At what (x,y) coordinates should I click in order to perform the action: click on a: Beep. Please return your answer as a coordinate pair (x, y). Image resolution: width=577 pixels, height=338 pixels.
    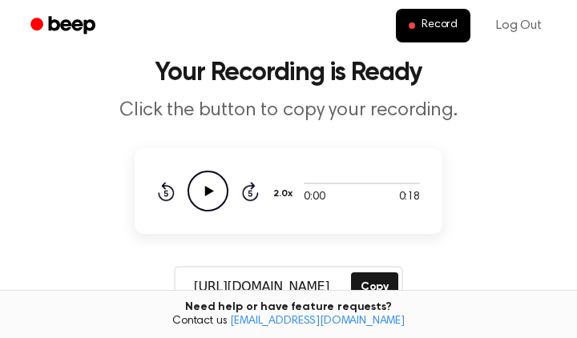
    Looking at the image, I should click on (64, 26).